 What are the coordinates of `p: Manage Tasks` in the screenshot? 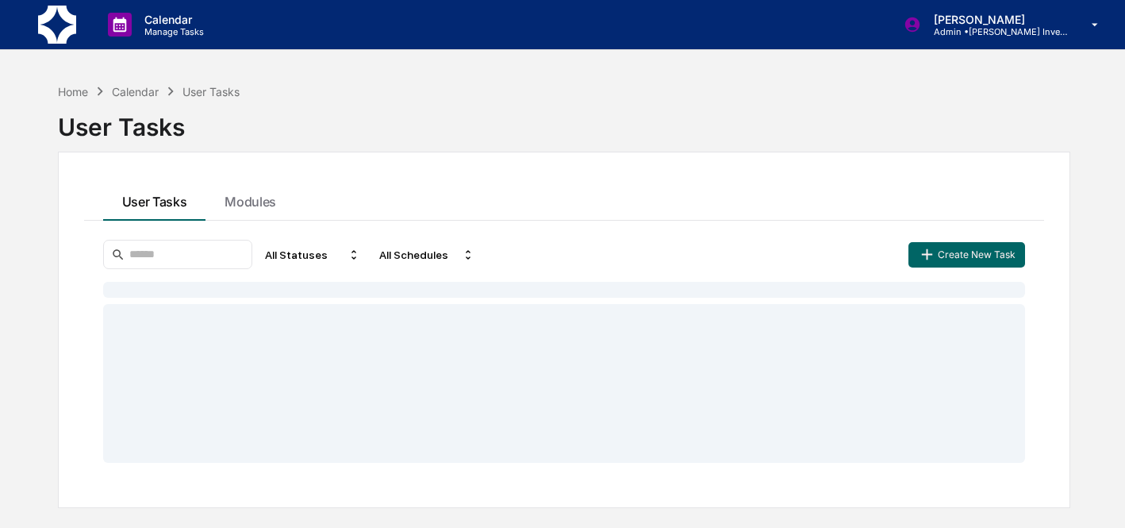 It's located at (171, 32).